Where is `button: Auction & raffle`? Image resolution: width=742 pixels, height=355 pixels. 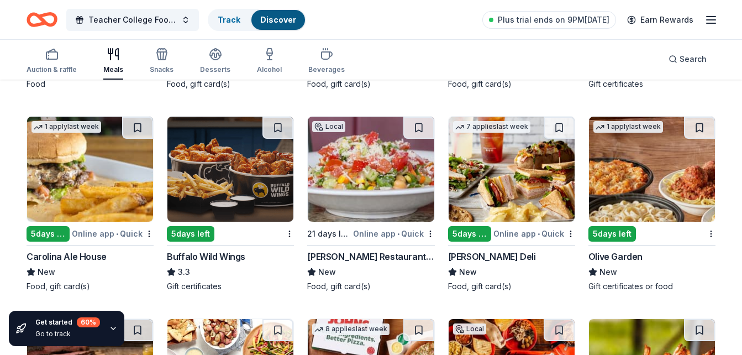
button: Auction & raffle is located at coordinates (51, 61).